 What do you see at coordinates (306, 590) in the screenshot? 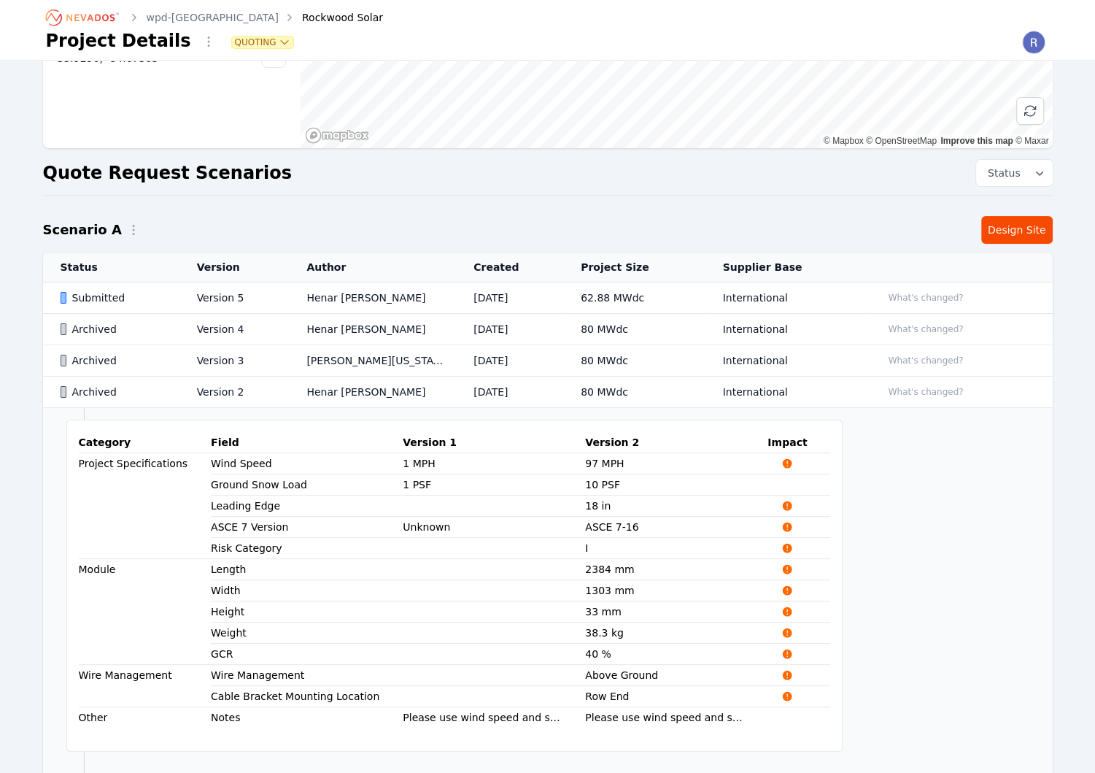
I see `td: Width` at bounding box center [306, 590].